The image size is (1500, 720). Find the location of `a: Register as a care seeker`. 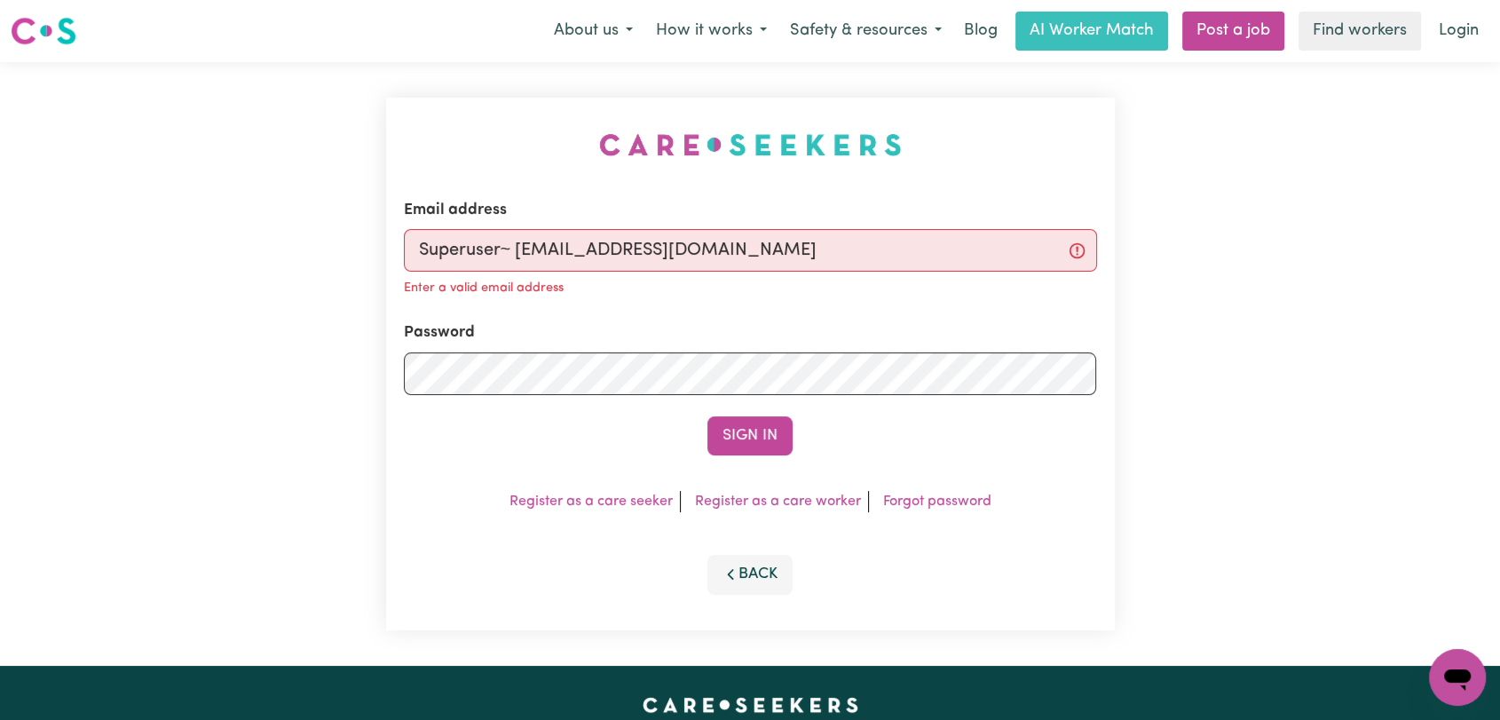

a: Register as a care seeker is located at coordinates (591, 502).